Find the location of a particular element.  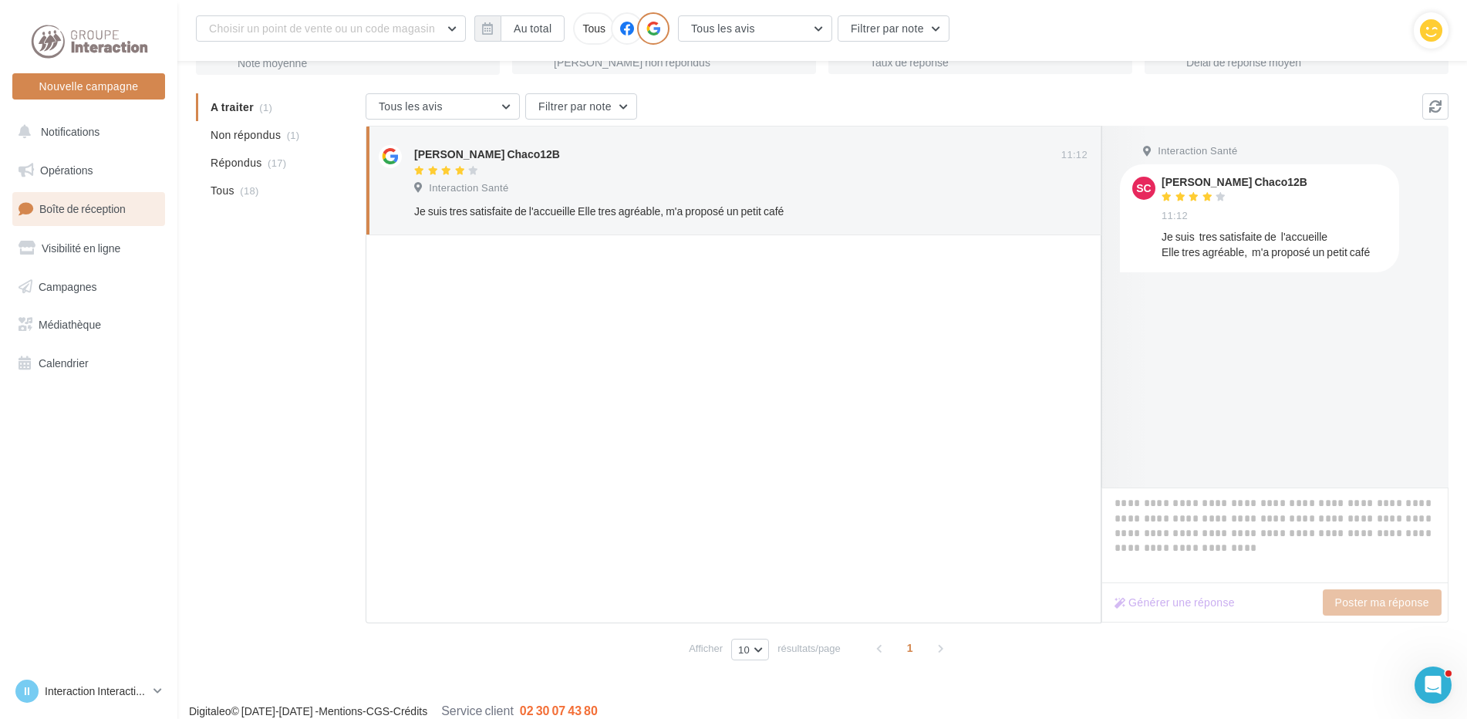

a: Campagnes is located at coordinates (89, 287).